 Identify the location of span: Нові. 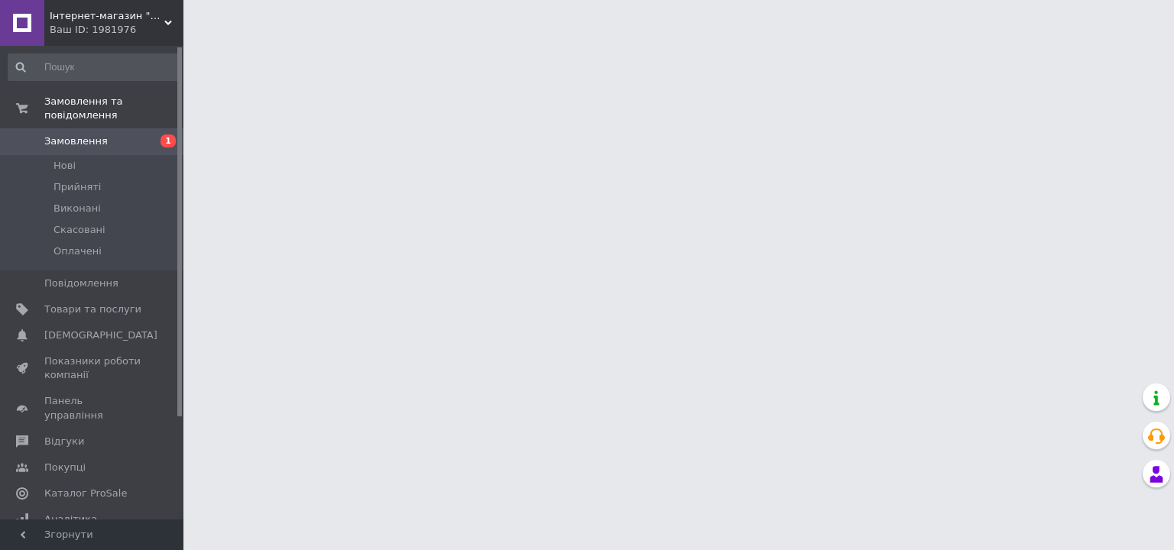
(64, 166).